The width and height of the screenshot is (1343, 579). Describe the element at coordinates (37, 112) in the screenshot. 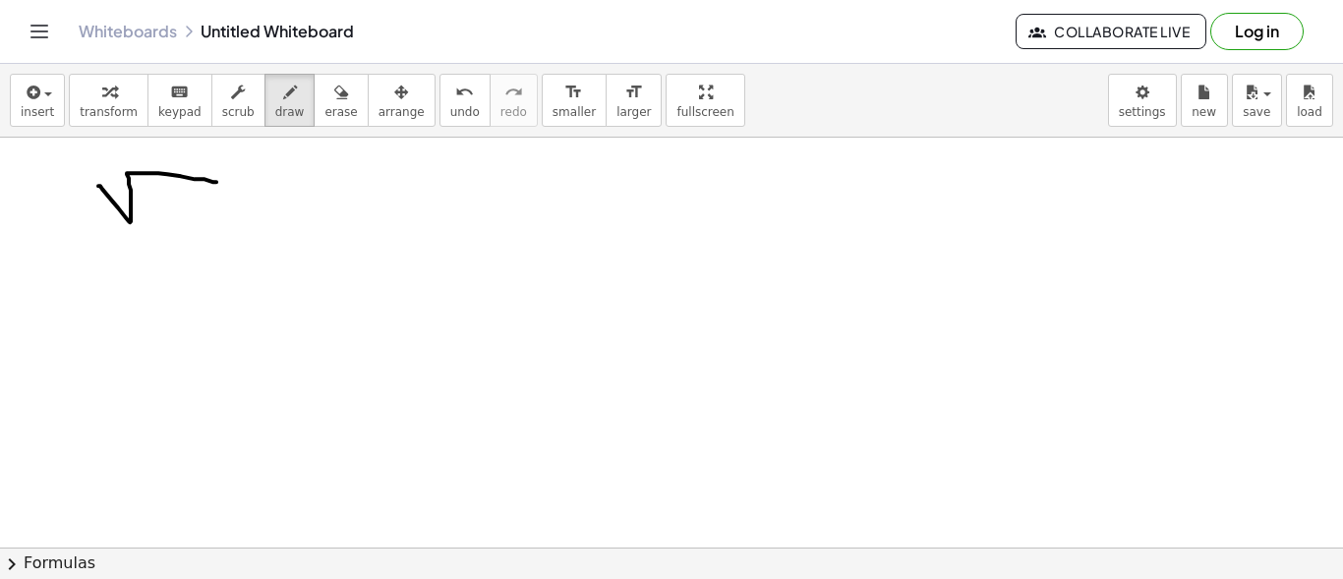

I see `span: insert` at that location.